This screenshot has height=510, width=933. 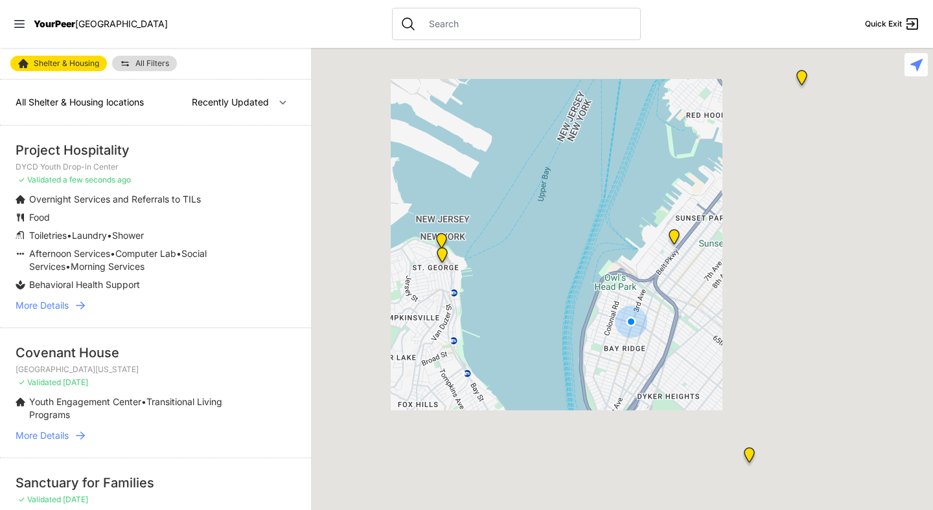 I want to click on p: DYCD Youth Drop-in Center, so click(x=155, y=167).